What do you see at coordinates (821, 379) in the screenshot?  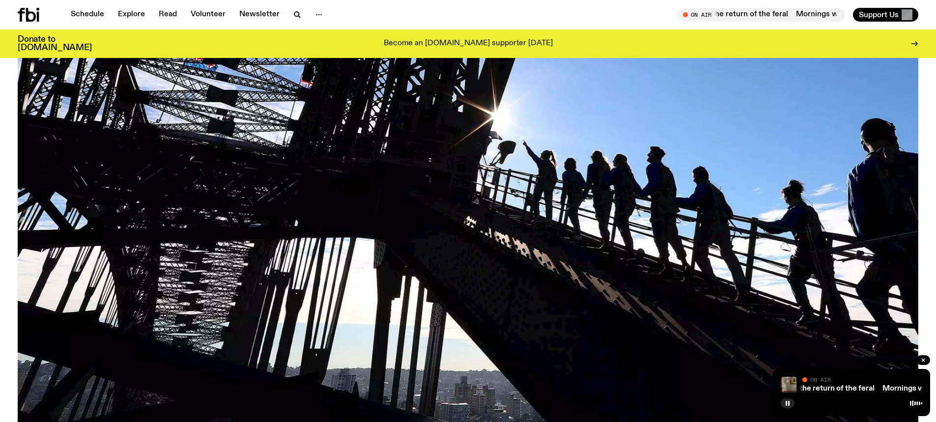 I see `span: On Air` at bounding box center [821, 379].